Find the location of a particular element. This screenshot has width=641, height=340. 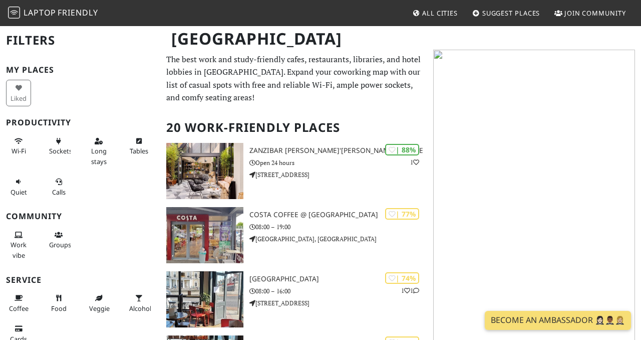

a: All Cities is located at coordinates (435, 13).